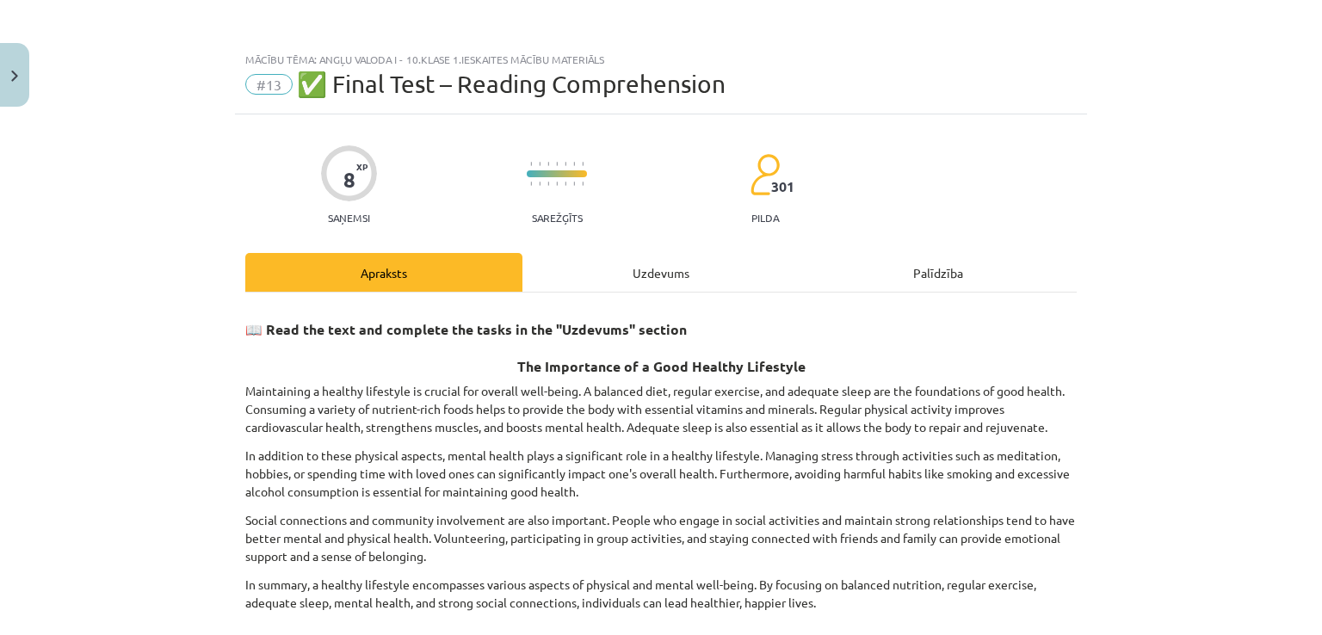 The width and height of the screenshot is (1322, 635). What do you see at coordinates (765, 175) in the screenshot?
I see `img: students-c634bb4e5e11cddfef0936a35e636f08e4e9abd3cc4e673bd6f9a4125e45ecb1.svg` at bounding box center [765, 175].